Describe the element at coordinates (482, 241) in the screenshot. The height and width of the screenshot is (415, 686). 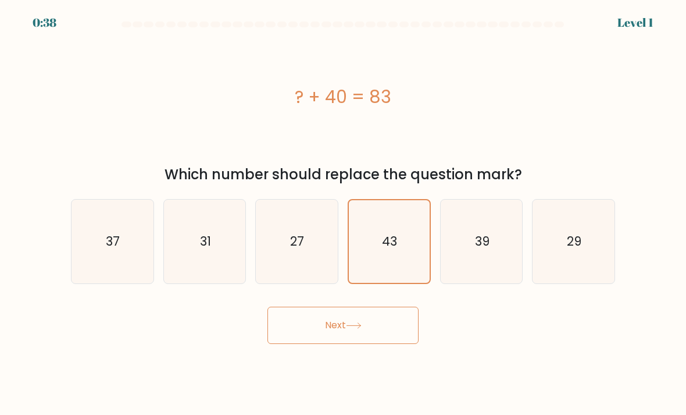
I see `text: 39` at that location.